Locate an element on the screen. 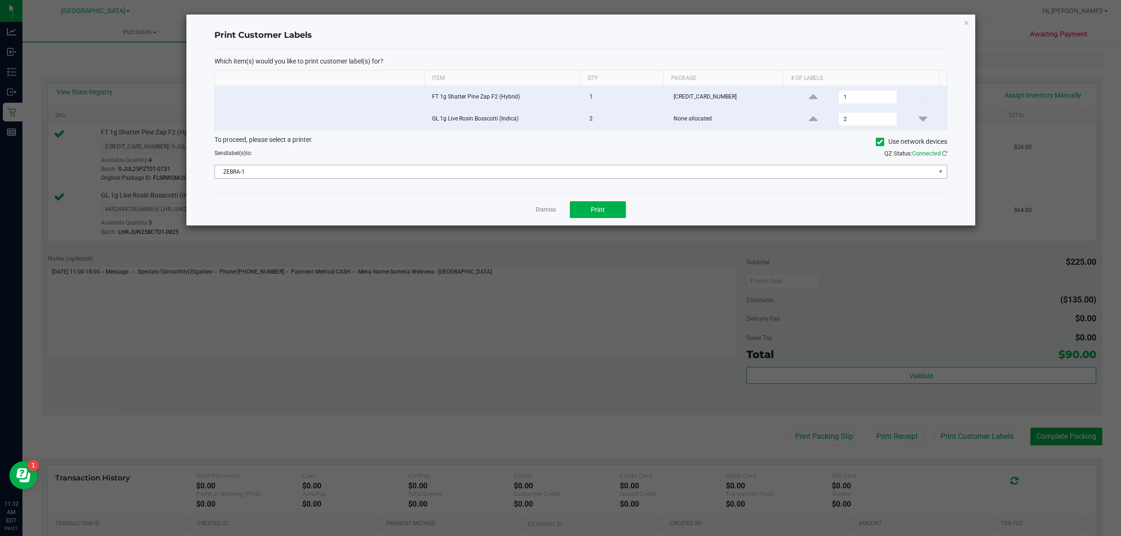 This screenshot has height=536, width=1121. span: Print is located at coordinates (598, 210).